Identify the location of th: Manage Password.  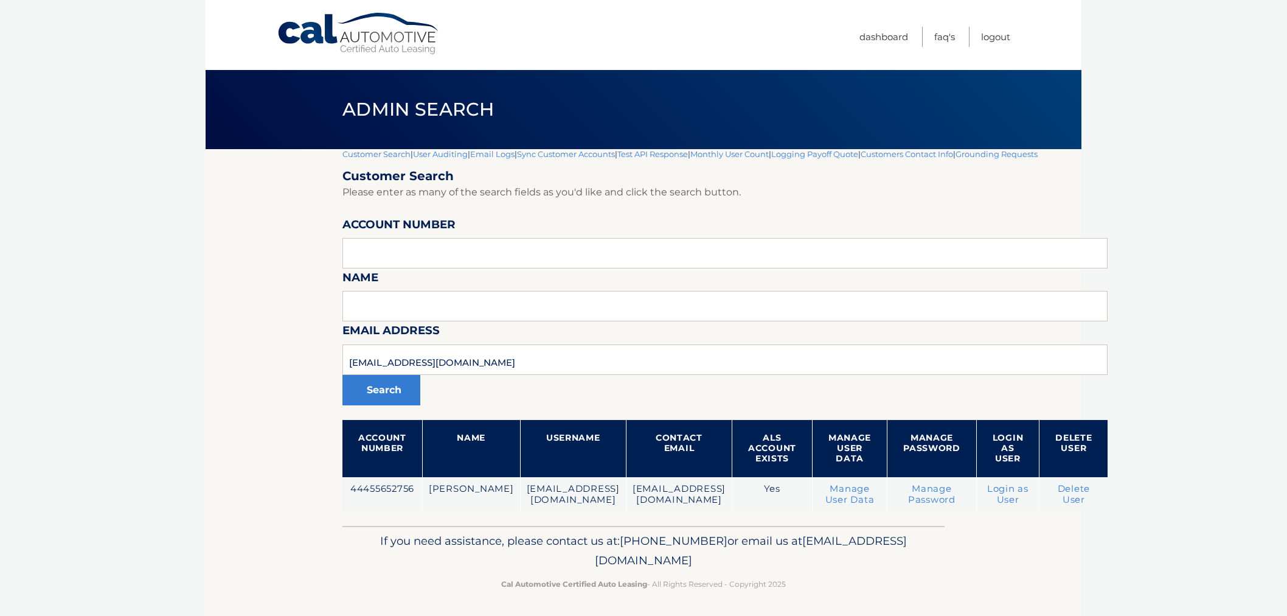
(932, 448).